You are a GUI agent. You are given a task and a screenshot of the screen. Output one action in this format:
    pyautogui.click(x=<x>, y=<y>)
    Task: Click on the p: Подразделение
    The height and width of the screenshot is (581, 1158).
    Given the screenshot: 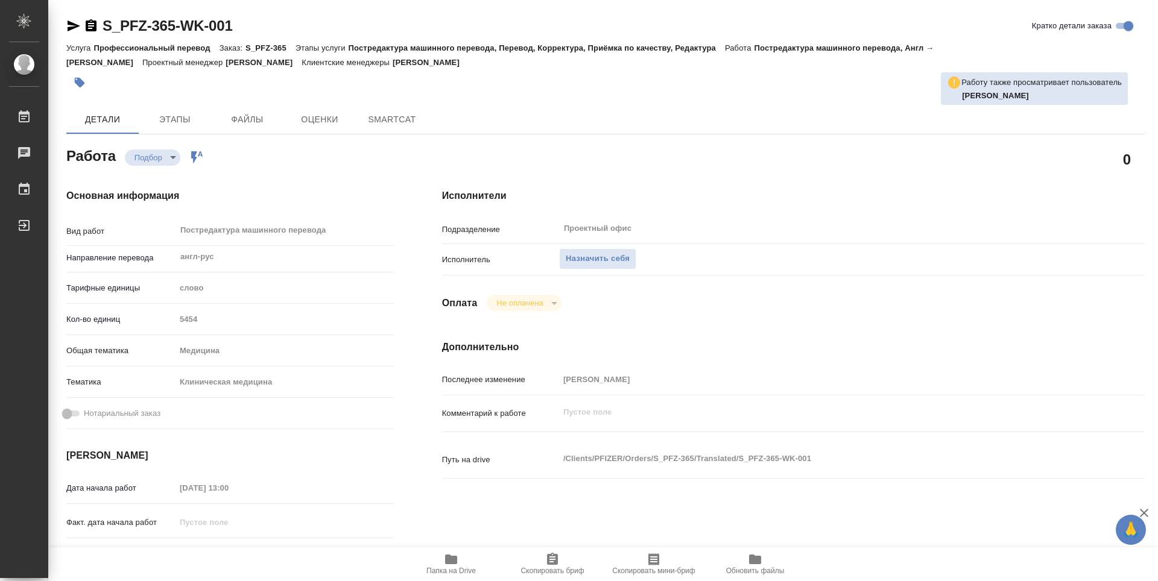 What is the action you would take?
    pyautogui.click(x=500, y=230)
    